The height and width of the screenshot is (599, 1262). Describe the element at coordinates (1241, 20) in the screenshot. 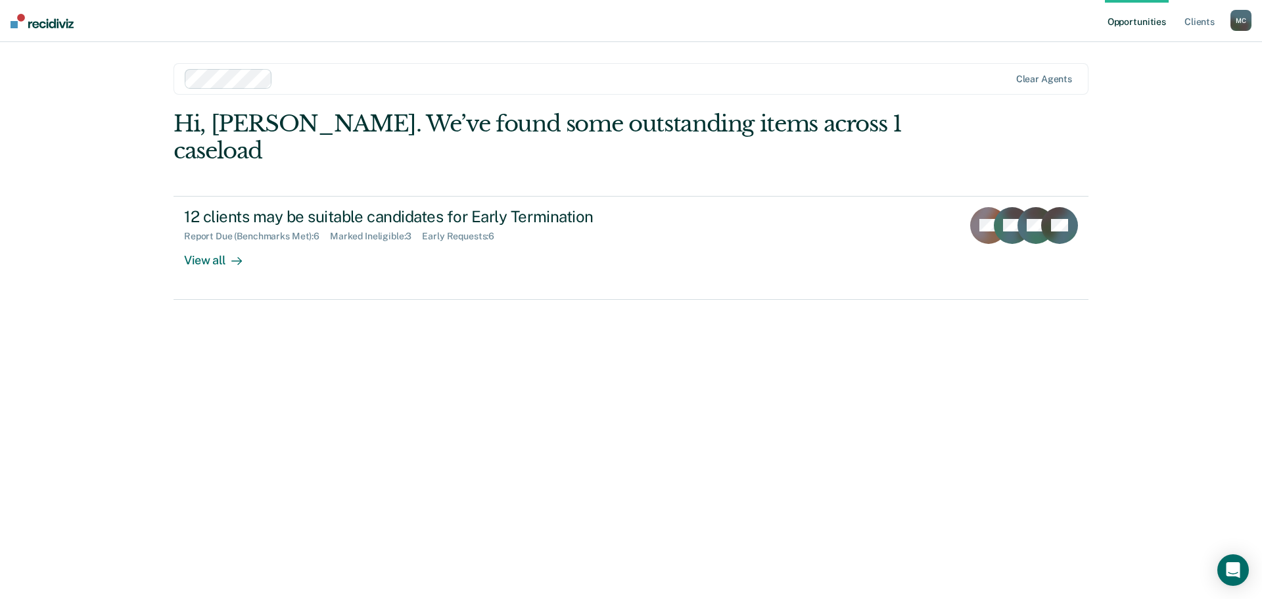

I see `button: MC` at that location.